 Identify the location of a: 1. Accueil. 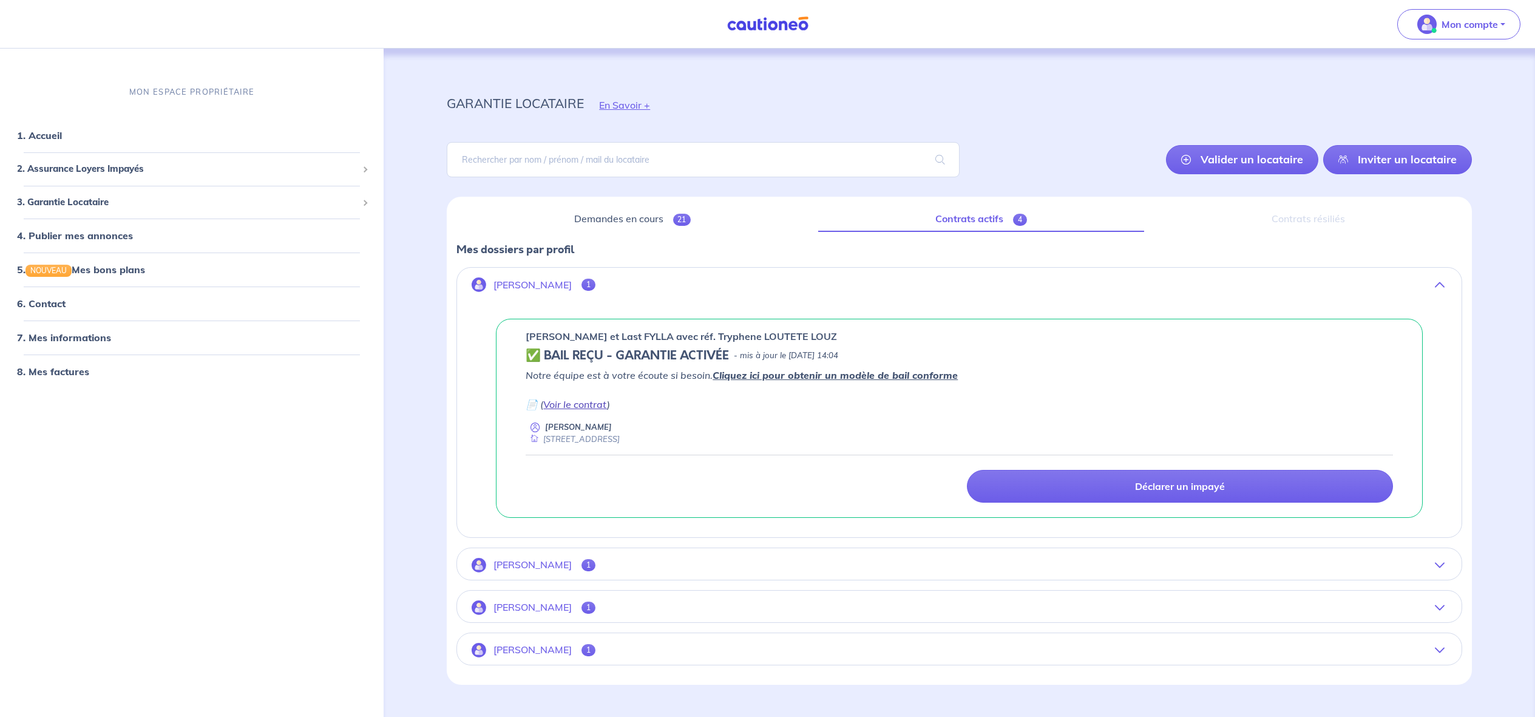
(39, 135).